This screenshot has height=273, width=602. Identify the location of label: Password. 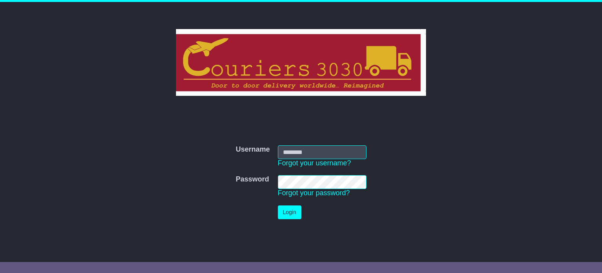
(252, 179).